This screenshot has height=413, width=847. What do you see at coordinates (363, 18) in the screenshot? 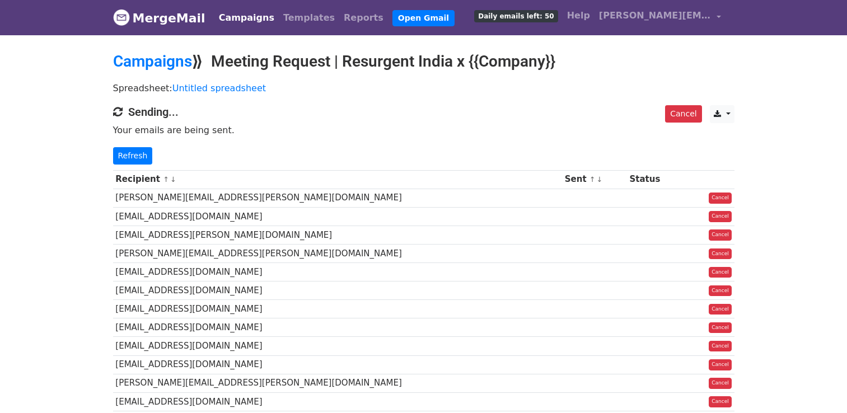
I see `a: Reports` at bounding box center [363, 18].